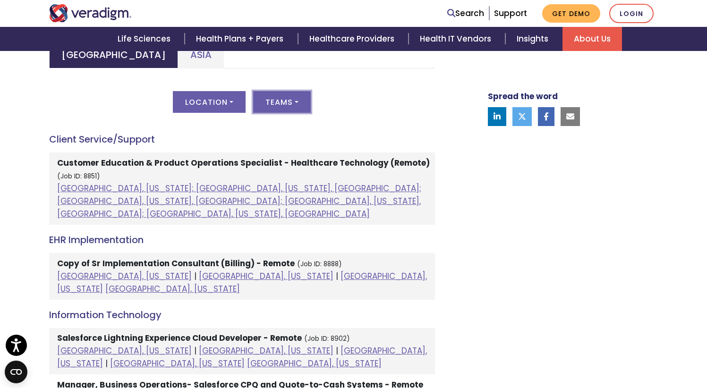  What do you see at coordinates (90, 13) in the screenshot?
I see `img: Veradigm logo` at bounding box center [90, 13].